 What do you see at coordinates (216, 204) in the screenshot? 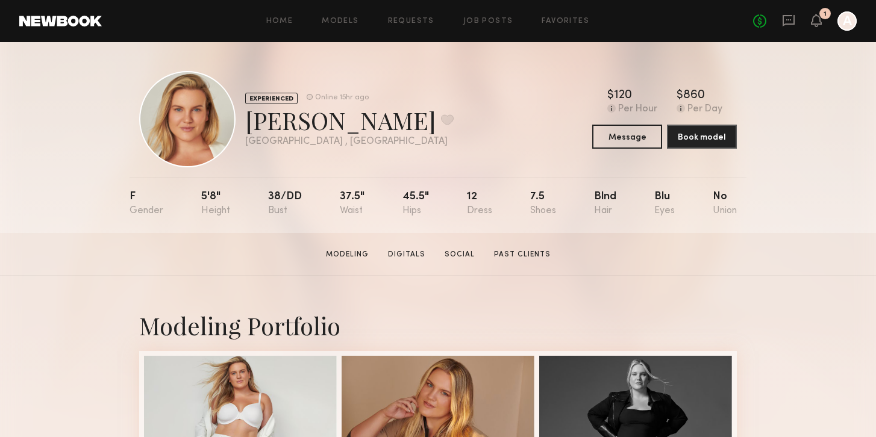
I see `div: 5'8"` at bounding box center [216, 204].